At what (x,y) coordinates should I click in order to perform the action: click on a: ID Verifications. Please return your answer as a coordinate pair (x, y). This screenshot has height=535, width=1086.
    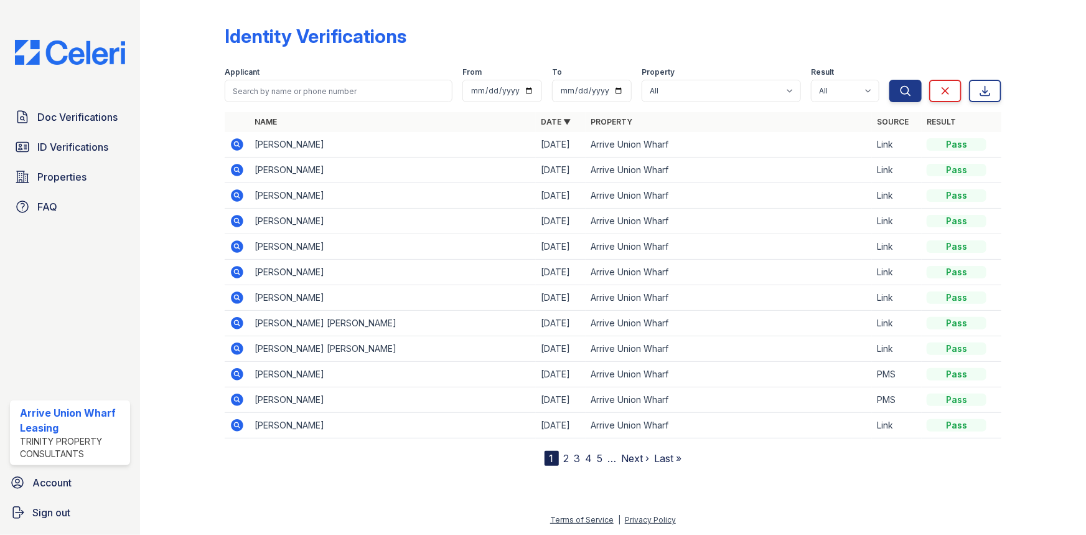
    Looking at the image, I should click on (70, 147).